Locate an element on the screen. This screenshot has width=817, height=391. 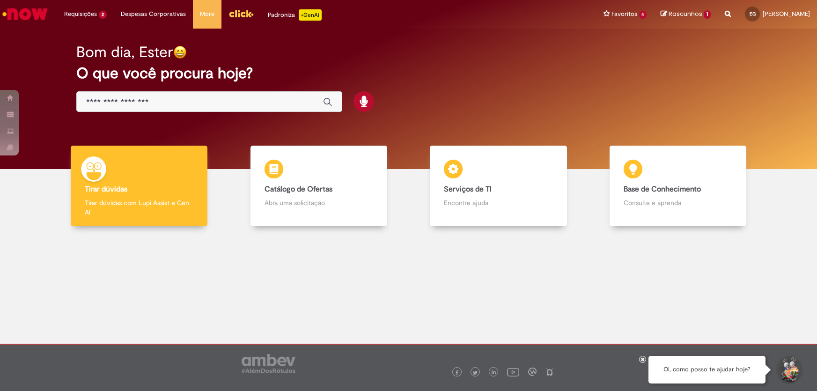
span: EG is located at coordinates (753, 14).